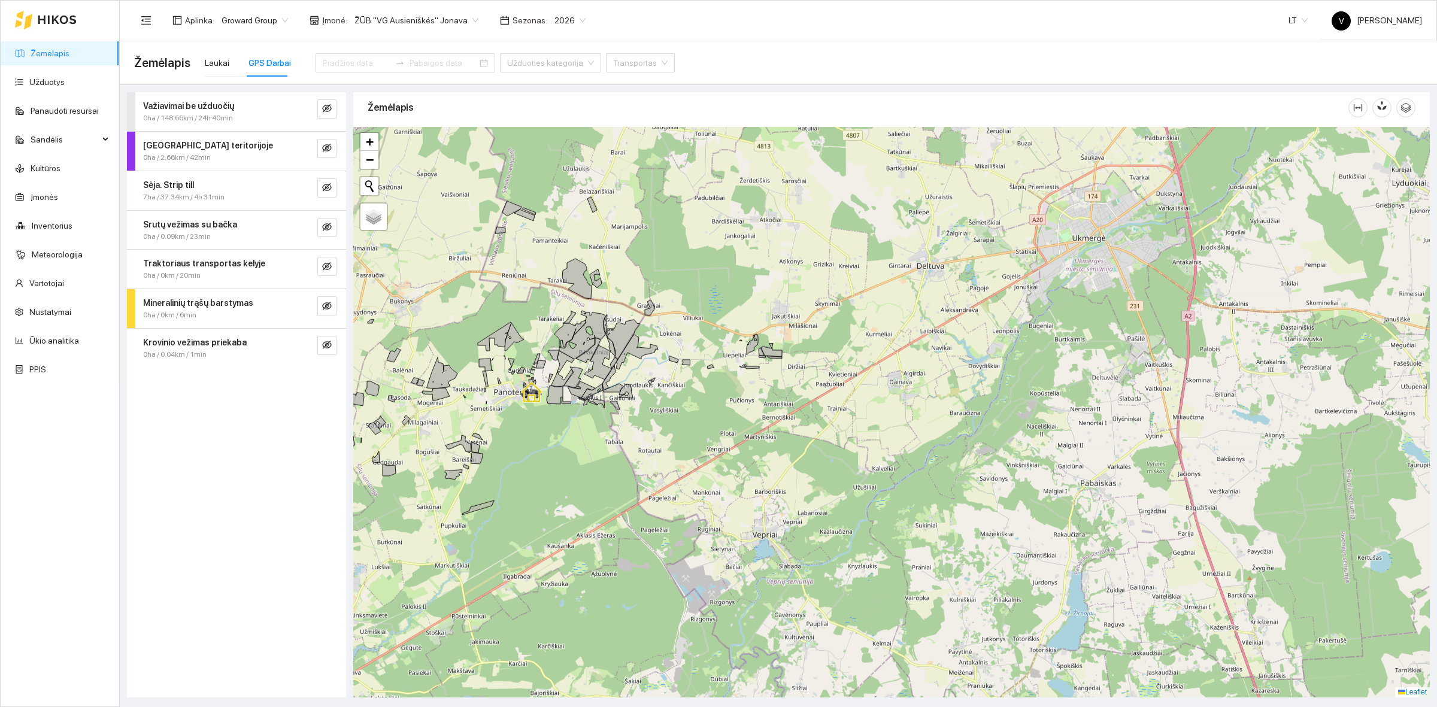 Image resolution: width=1437 pixels, height=707 pixels. What do you see at coordinates (254, 20) in the screenshot?
I see `span: Groward Group` at bounding box center [254, 20].